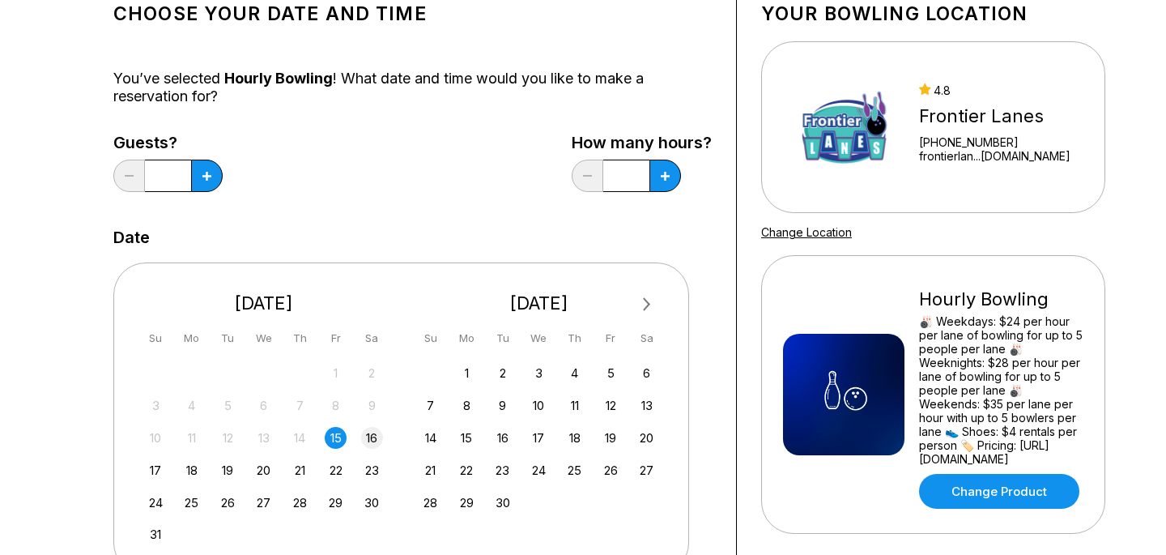 This screenshot has height=555, width=1166. Describe the element at coordinates (466, 502) in the screenshot. I see `div: Choose Monday, September 29th, 2025` at that location.